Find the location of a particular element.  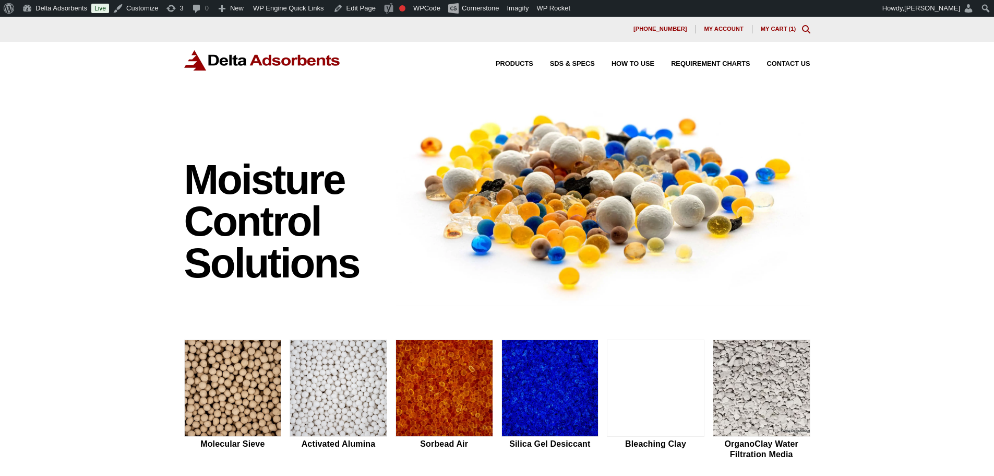

h2: Molecular Sieve is located at coordinates (233, 443).